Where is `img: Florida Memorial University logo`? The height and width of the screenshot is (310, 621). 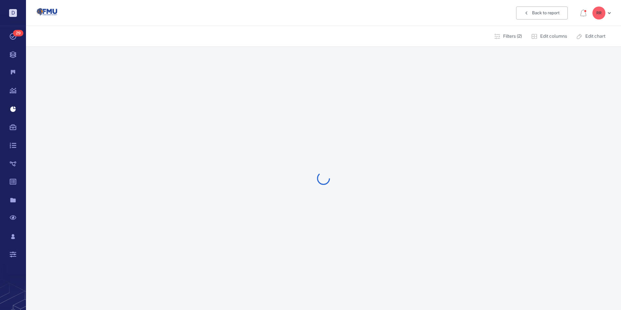
img: Florida Memorial University logo is located at coordinates (47, 12).